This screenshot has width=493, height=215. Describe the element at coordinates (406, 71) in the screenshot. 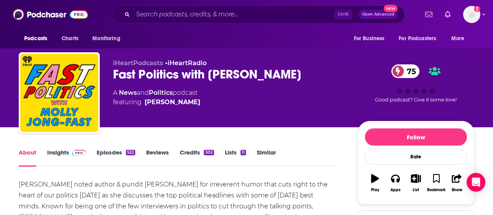

I see `a: 75` at that location.